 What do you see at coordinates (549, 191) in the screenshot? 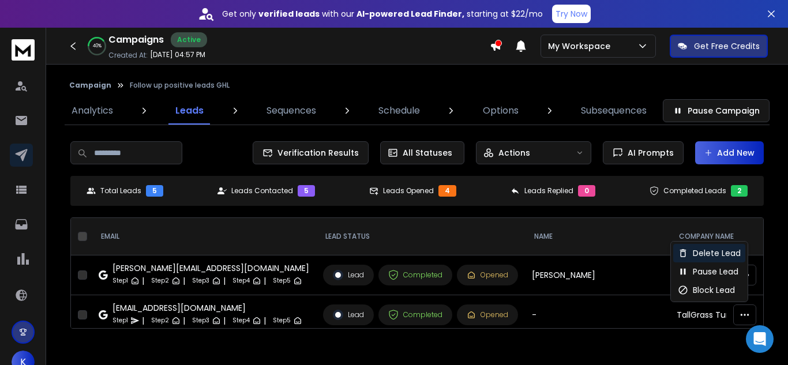
I see `p: Leads Replied` at bounding box center [549, 191].